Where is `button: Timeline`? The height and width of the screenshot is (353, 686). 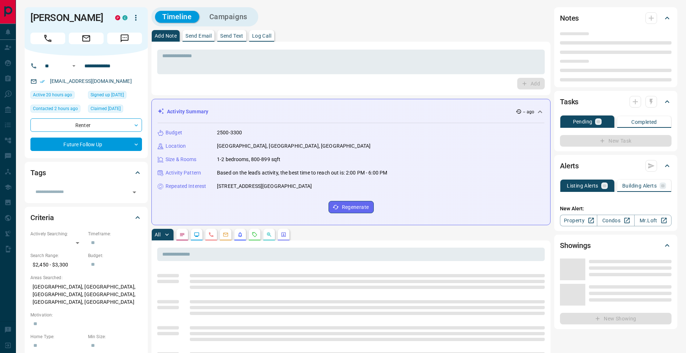
button: Timeline is located at coordinates (177, 17).